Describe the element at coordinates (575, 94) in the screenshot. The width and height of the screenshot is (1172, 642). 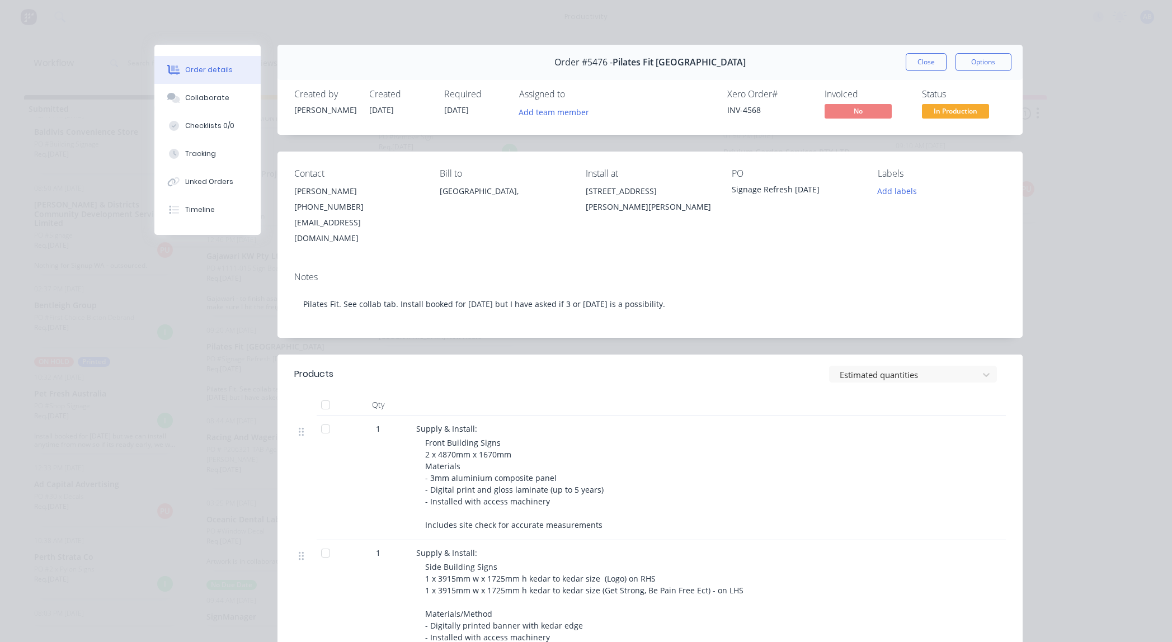
I see `div: Assigned to` at that location.